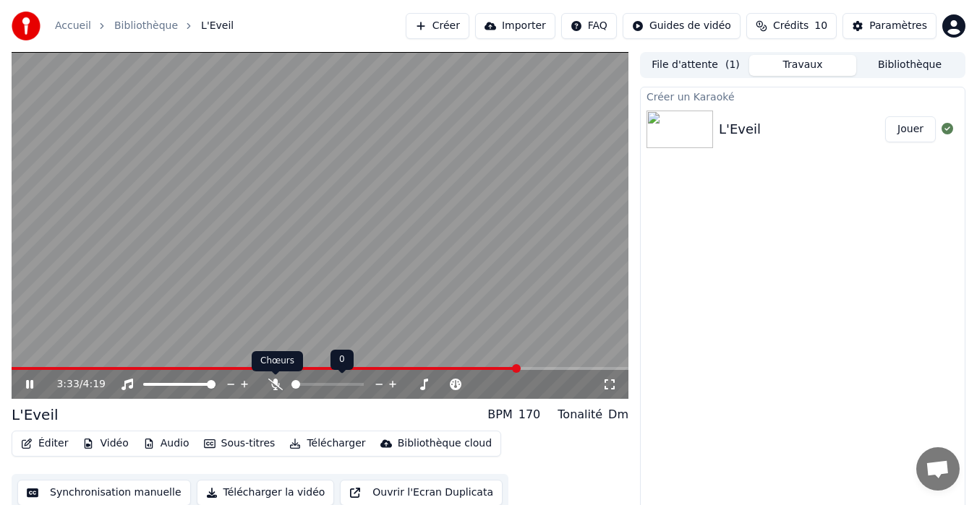 The width and height of the screenshot is (977, 505). What do you see at coordinates (105, 444) in the screenshot?
I see `button: Vidéo` at bounding box center [105, 444].